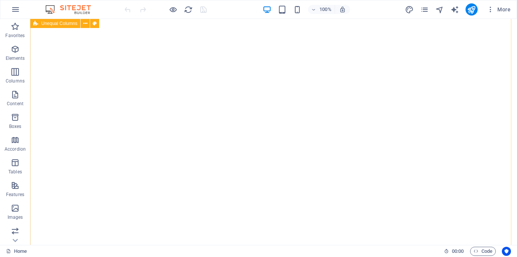 This screenshot has width=517, height=257. What do you see at coordinates (15, 36) in the screenshot?
I see `p: Favorites` at bounding box center [15, 36].